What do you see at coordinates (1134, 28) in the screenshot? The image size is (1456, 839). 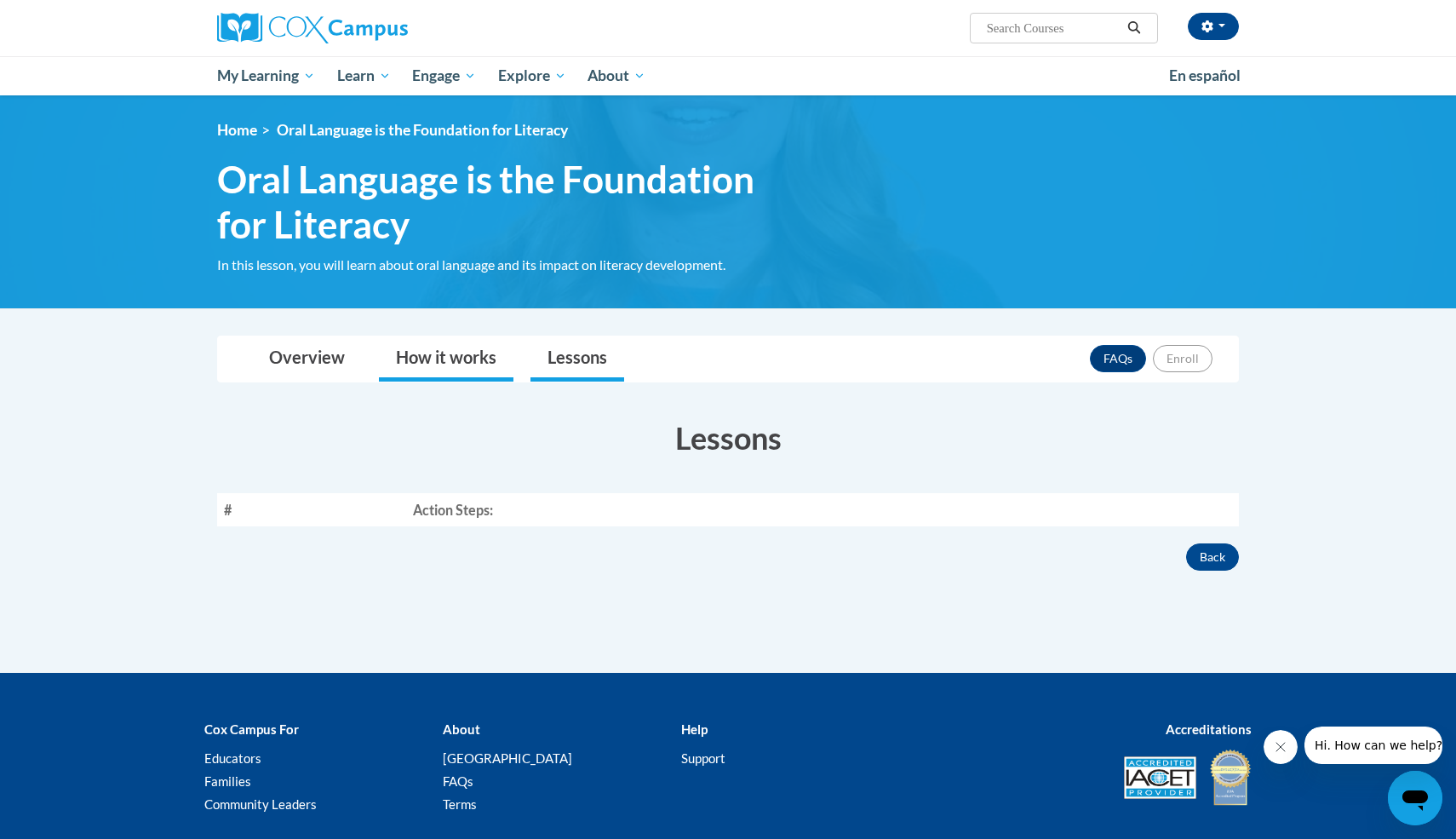 I see `button: Search` at bounding box center [1134, 28].